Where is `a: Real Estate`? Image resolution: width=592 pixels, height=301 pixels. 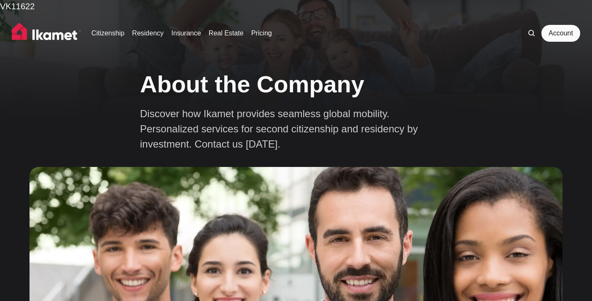
a: Real Estate is located at coordinates (226, 33).